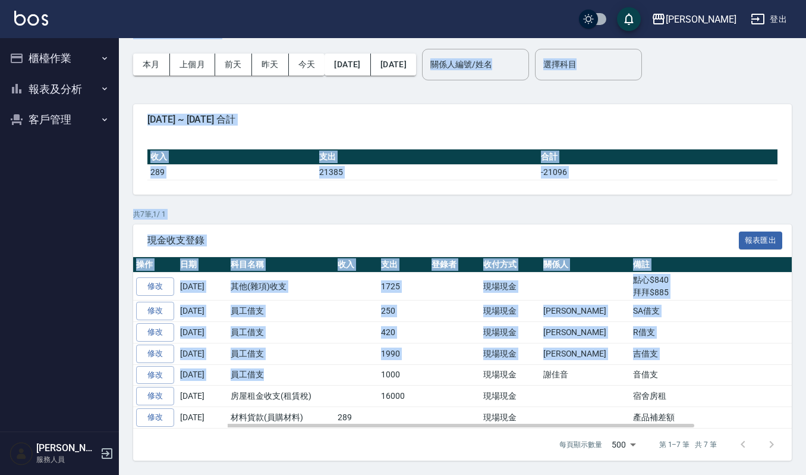  Describe the element at coordinates (281, 396) in the screenshot. I see `td: 房屋租金收支(租賃稅)` at that location.